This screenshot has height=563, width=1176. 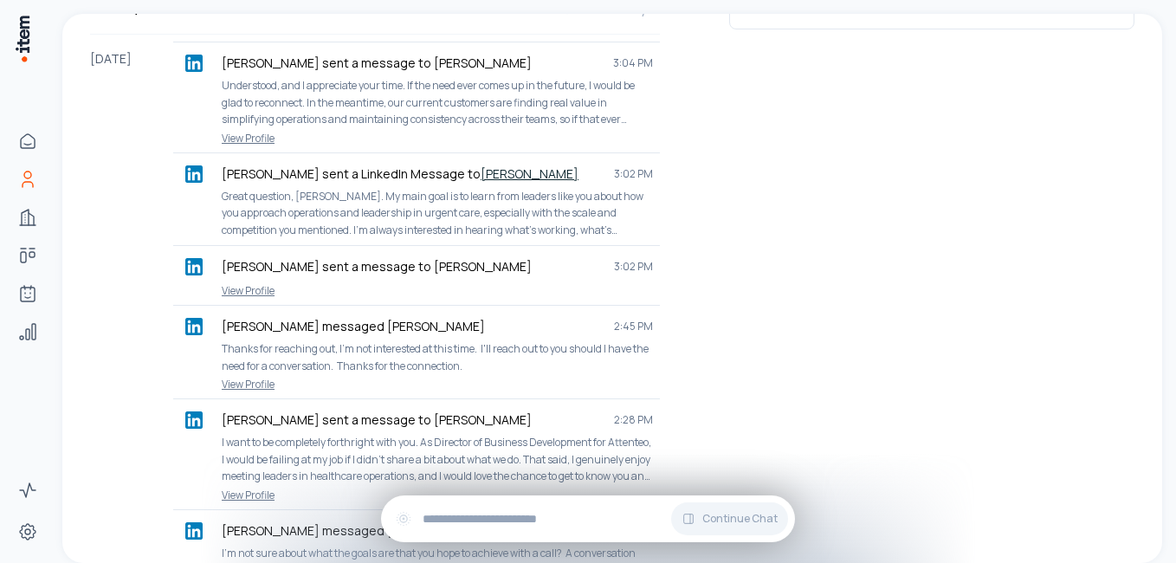 I want to click on p: Understood, and I appreciate your time. If the need ever comes up in the future, I would be glad ..., so click(x=437, y=102).